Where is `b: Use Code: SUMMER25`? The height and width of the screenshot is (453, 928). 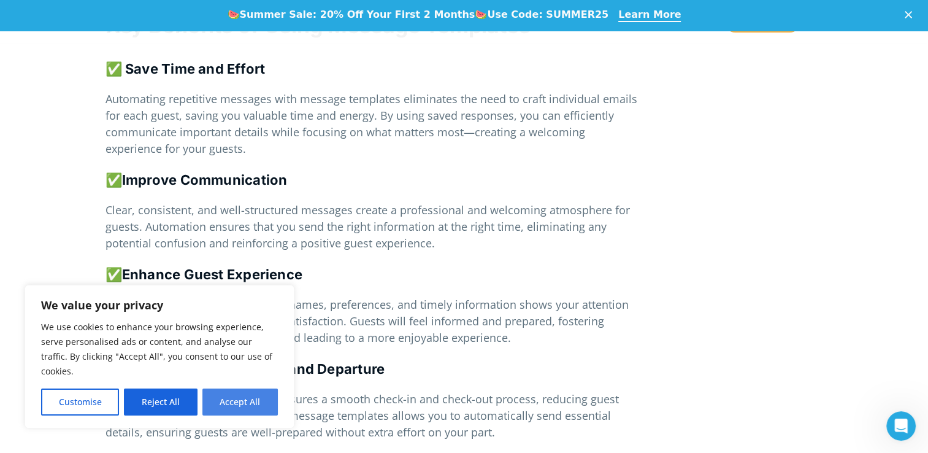
b: Use Code: SUMMER25 is located at coordinates (548, 14).